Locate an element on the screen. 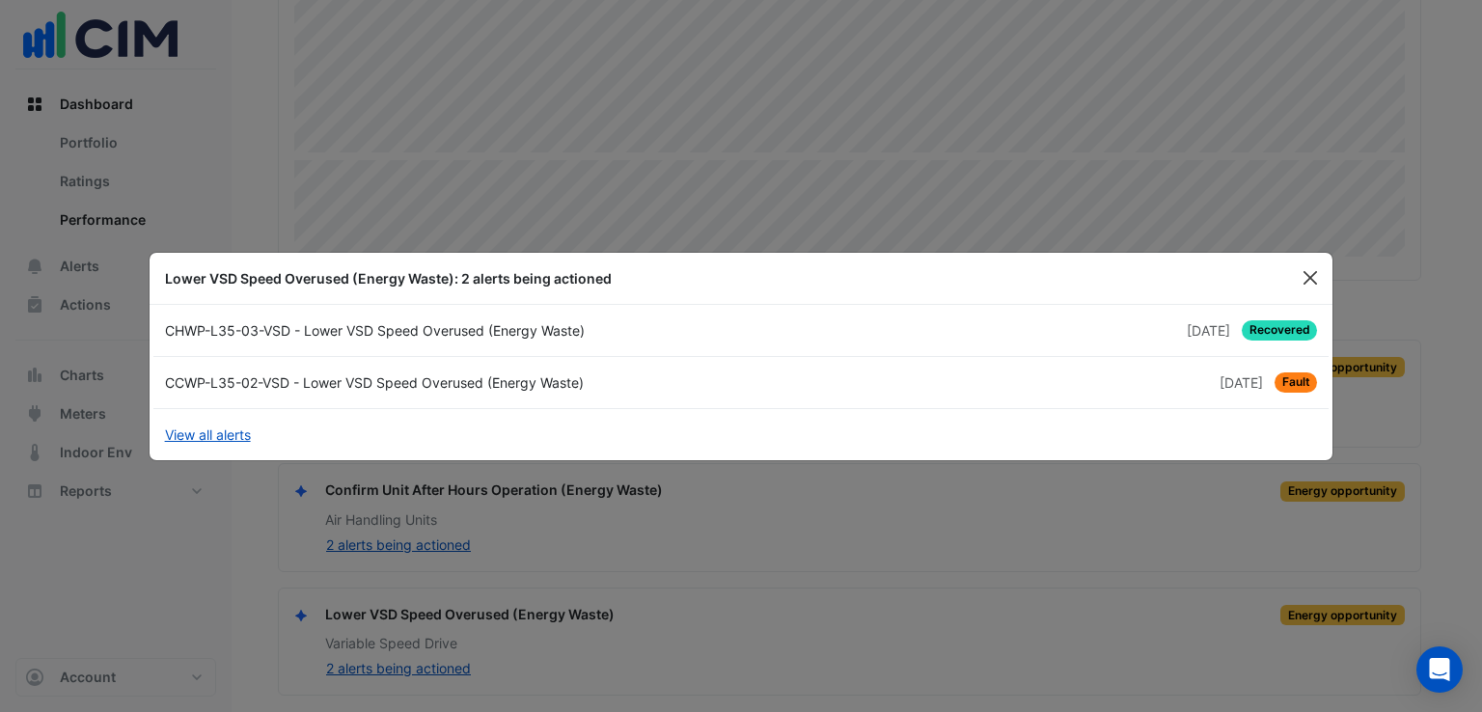 The width and height of the screenshot is (1482, 712). div: CCWP-L35-02-VSD - Lower VSD Speed Overused (Energy Waste) is located at coordinates (447, 382).